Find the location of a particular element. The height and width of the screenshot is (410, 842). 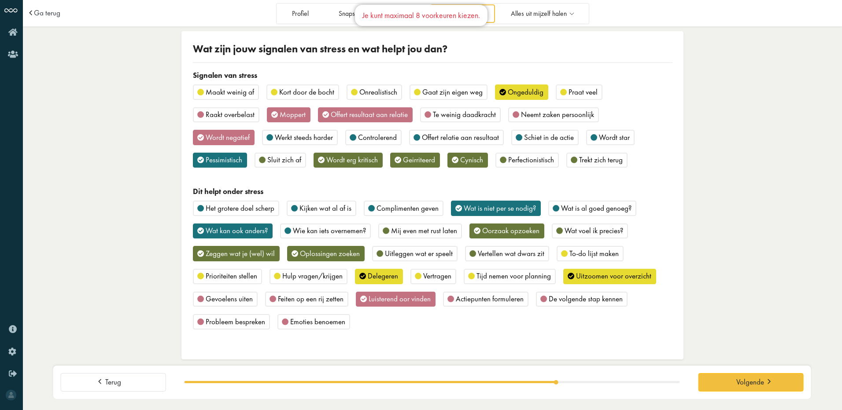

a: Ga terug is located at coordinates (47, 13).